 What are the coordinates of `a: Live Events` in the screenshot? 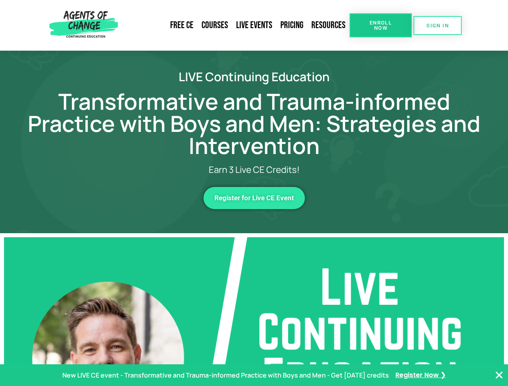 It's located at (254, 25).